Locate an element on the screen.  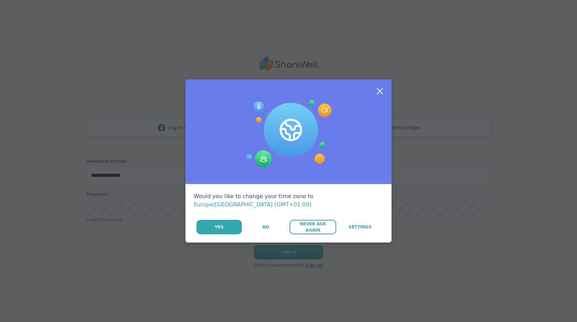
span: Never Ask Again is located at coordinates (313, 227).